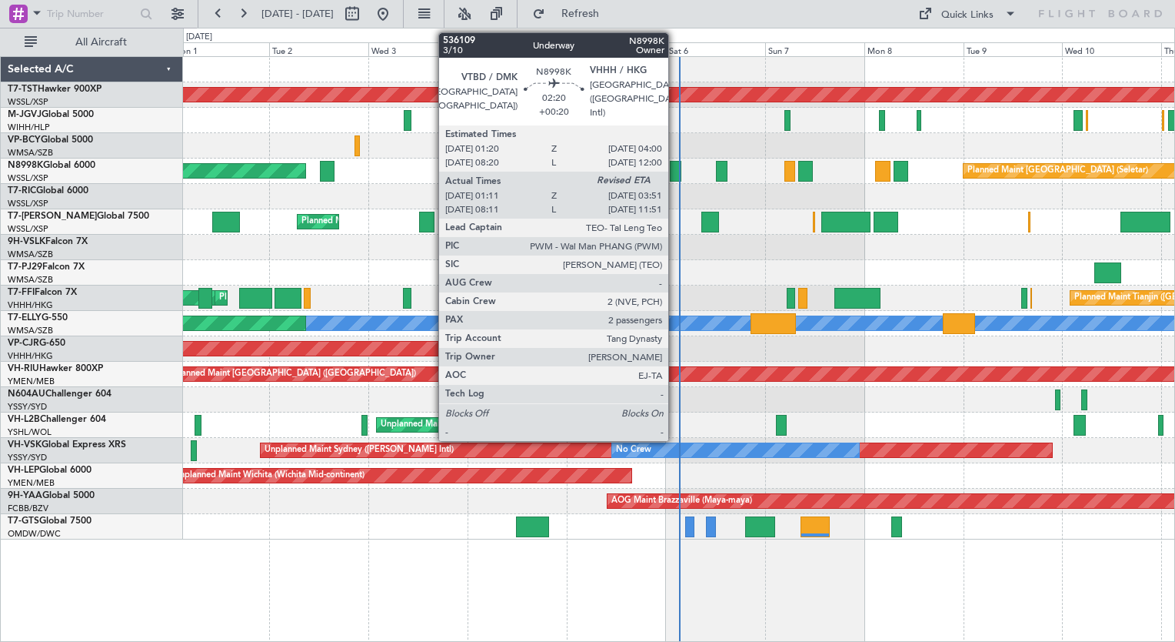  Describe the element at coordinates (38, 318) in the screenshot. I see `a: T7-ELLYG-550` at that location.